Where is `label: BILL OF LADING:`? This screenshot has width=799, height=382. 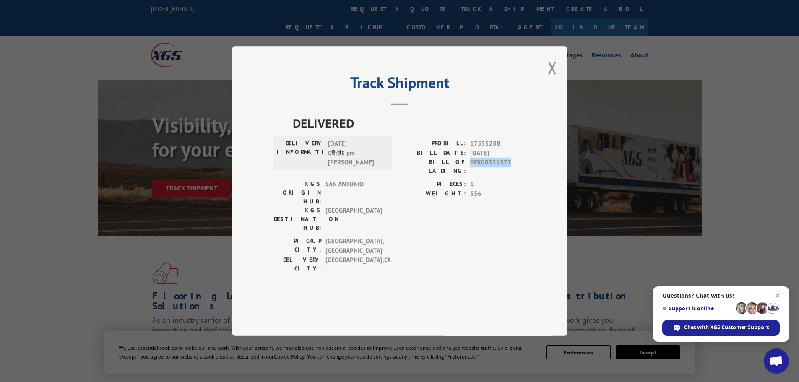
label: BILL OF LADING: is located at coordinates (433, 167).